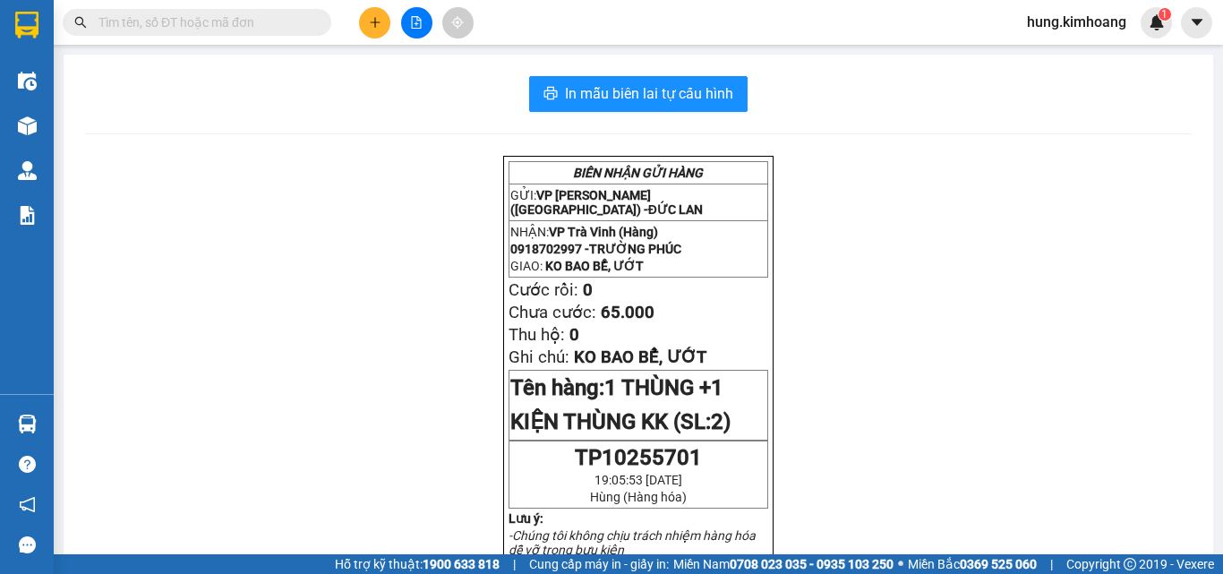 This screenshot has width=1223, height=574. I want to click on button: caret-down, so click(1196, 22).